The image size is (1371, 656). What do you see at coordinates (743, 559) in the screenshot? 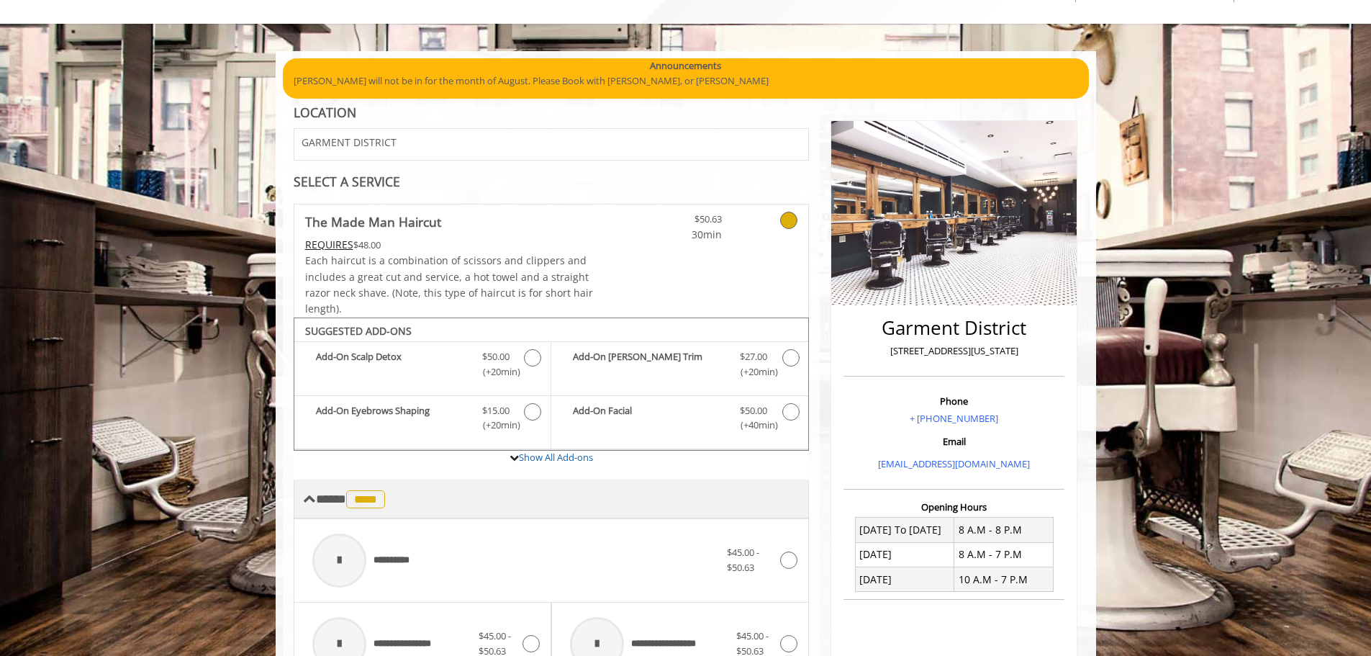
I see `span: $45.00 - $50.63` at bounding box center [743, 559].